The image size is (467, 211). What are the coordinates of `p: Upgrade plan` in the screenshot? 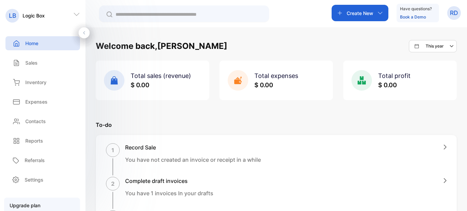 It's located at (42, 205).